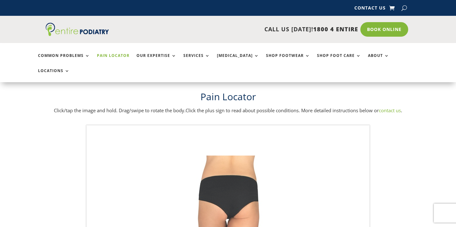 This screenshot has height=227, width=456. I want to click on a: Book Online, so click(384, 29).